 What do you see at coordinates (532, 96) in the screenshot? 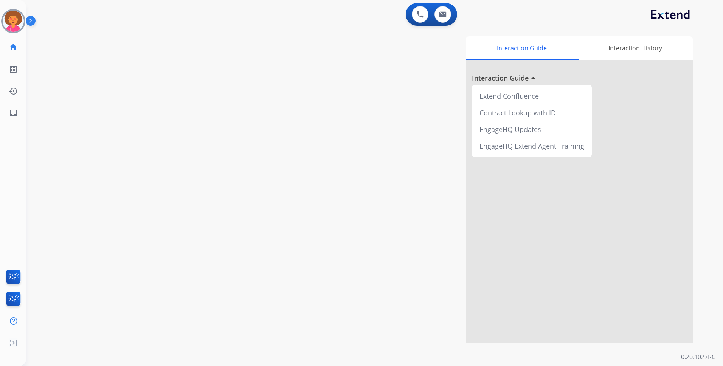
I see `div: Extend Confluence` at bounding box center [532, 96].